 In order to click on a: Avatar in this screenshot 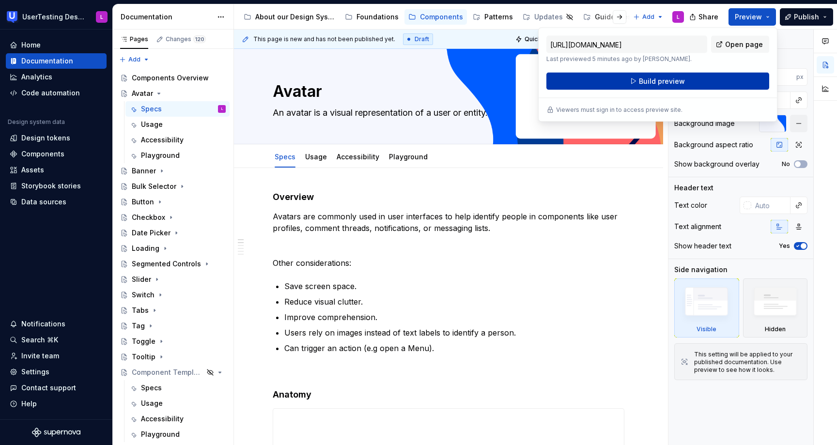, I will do `click(173, 93)`.